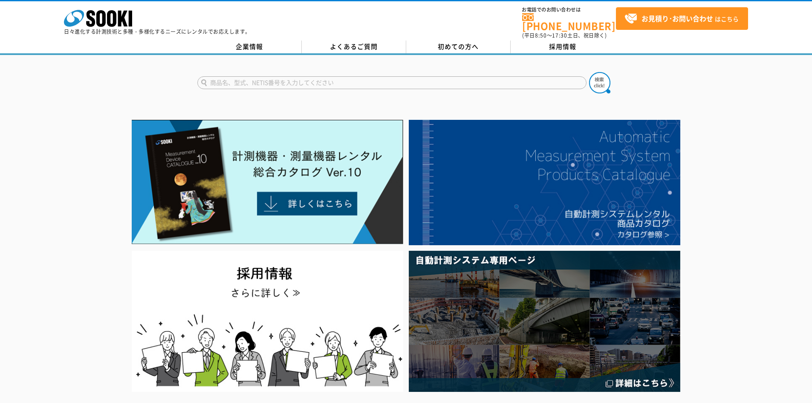  I want to click on a: よくあるご質問, so click(354, 47).